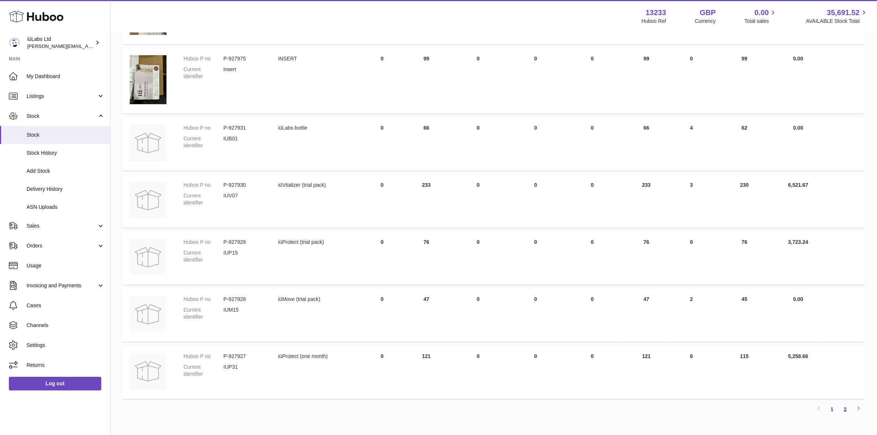  What do you see at coordinates (66, 266) in the screenshot?
I see `span: Usage` at bounding box center [66, 266].